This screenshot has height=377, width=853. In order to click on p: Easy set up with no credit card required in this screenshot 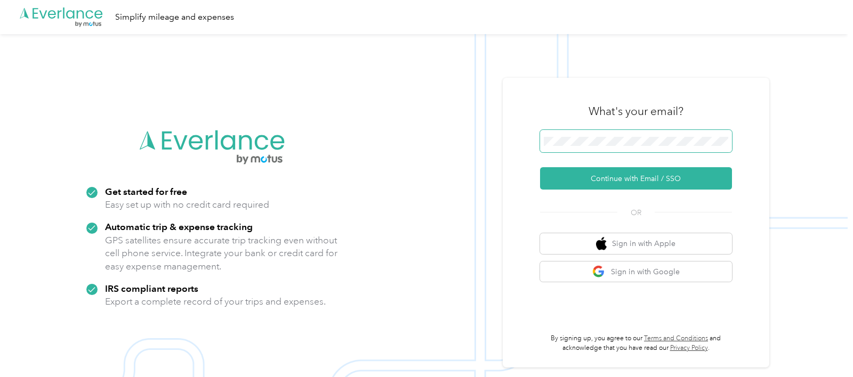, I will do `click(187, 205)`.